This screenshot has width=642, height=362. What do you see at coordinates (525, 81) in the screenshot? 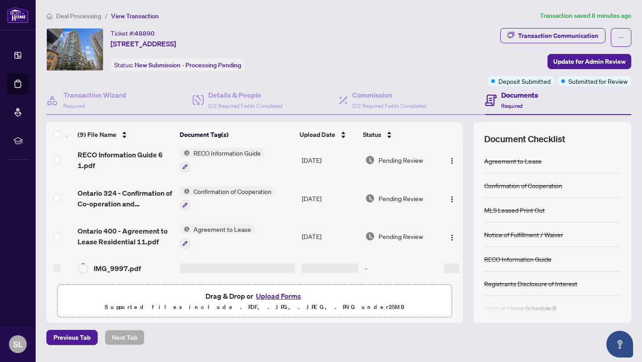
I see `span: Deposit Submitted` at bounding box center [525, 81].